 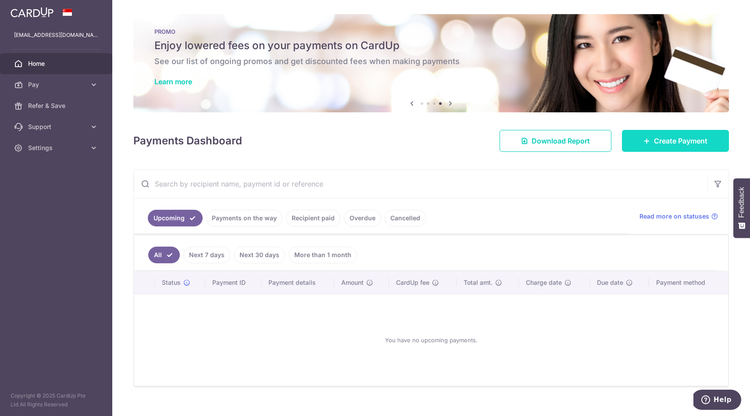 I want to click on span: Settings, so click(x=57, y=148).